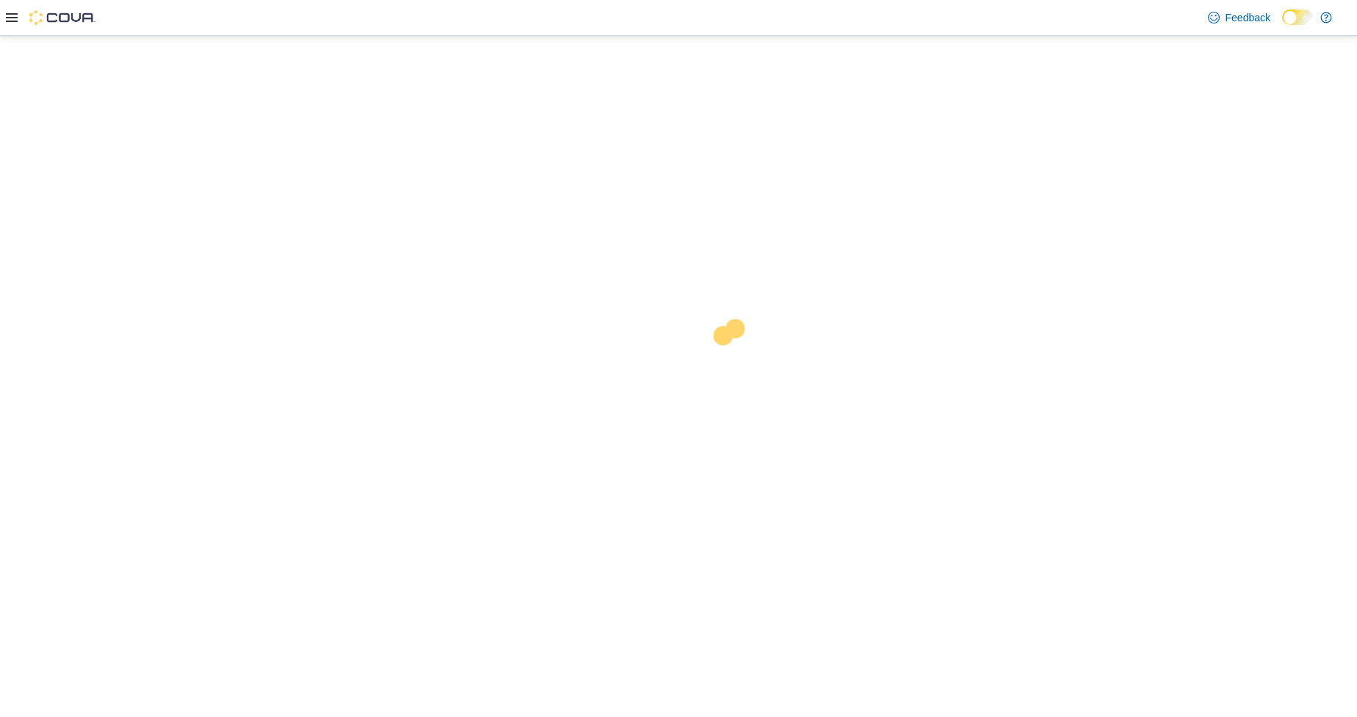  I want to click on img: Cova, so click(62, 18).